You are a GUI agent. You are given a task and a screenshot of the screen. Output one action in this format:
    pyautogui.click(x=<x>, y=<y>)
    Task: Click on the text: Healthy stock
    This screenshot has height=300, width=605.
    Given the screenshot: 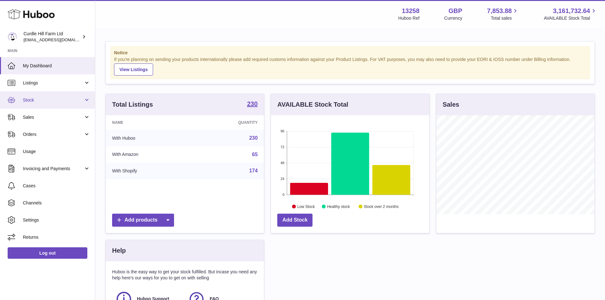 What is the action you would take?
    pyautogui.click(x=339, y=206)
    